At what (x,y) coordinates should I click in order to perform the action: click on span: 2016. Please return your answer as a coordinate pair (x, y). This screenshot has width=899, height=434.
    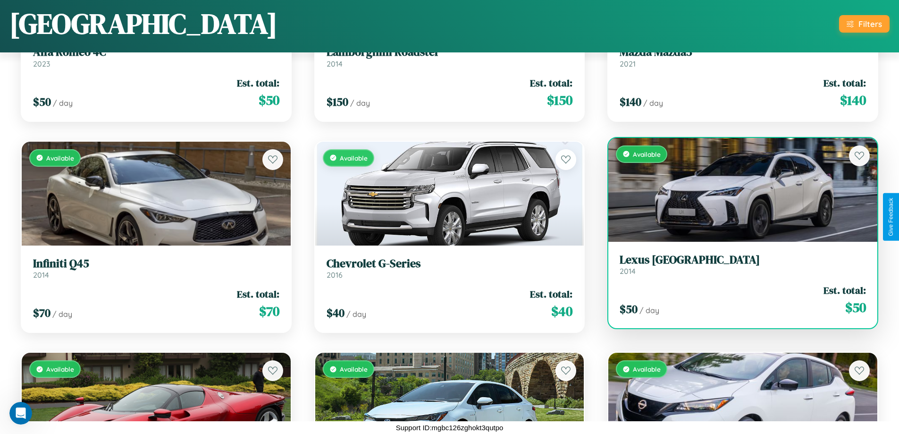
    Looking at the image, I should click on (335, 275).